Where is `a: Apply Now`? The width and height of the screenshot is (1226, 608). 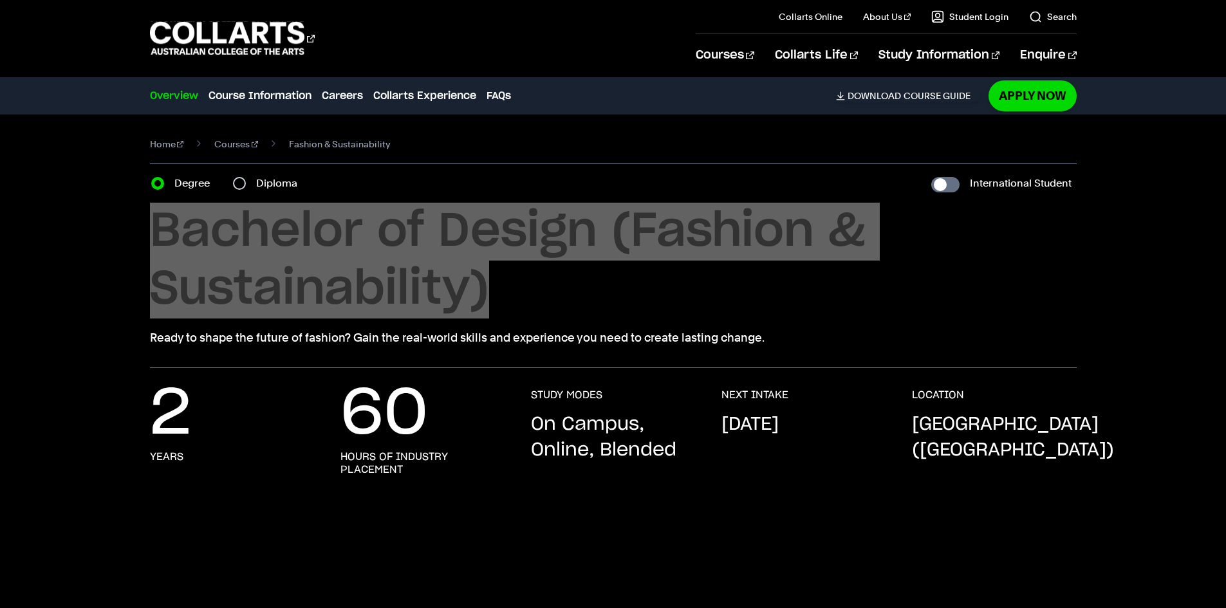 a: Apply Now is located at coordinates (1032, 95).